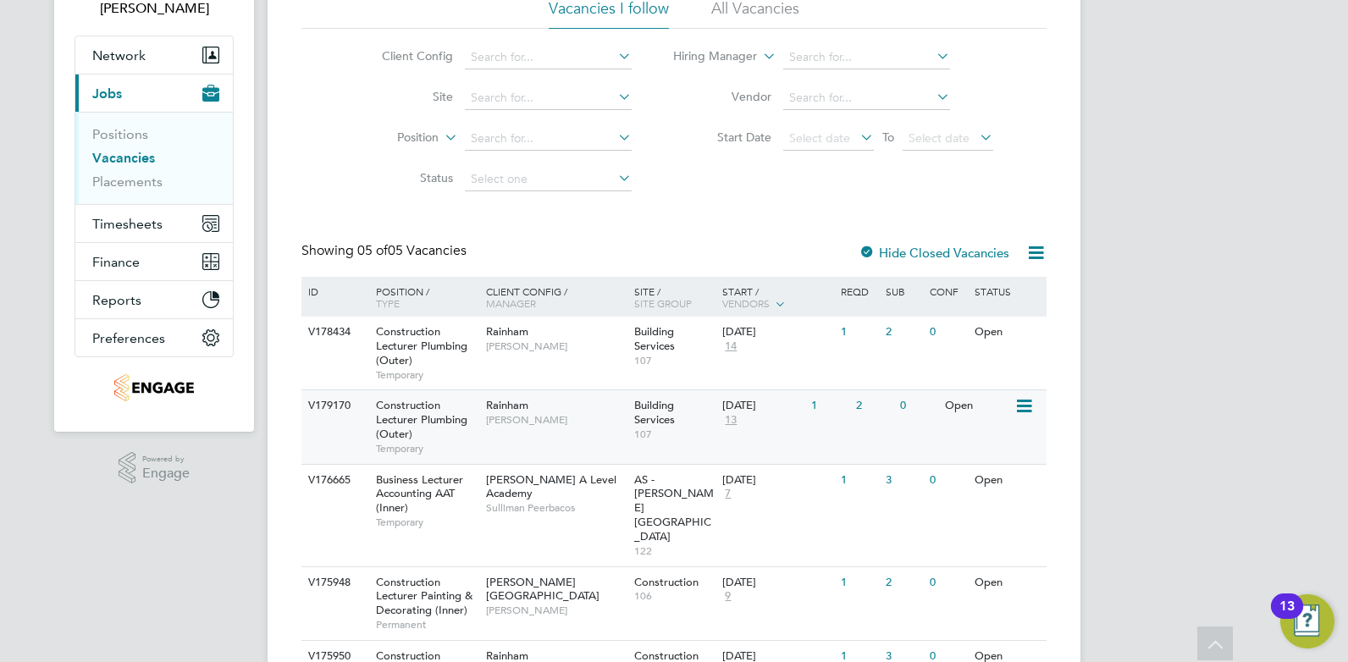 The image size is (1348, 662). Describe the element at coordinates (154, 468) in the screenshot. I see `a: Powered byEngage` at that location.